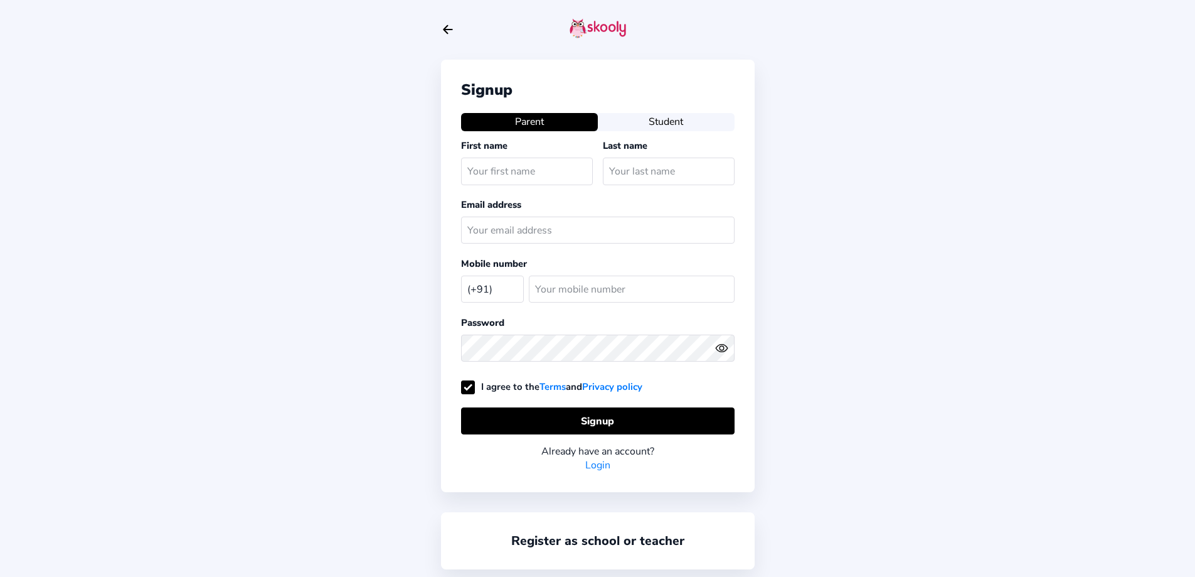  What do you see at coordinates (598, 420) in the screenshot?
I see `button: Signup` at bounding box center [598, 420].